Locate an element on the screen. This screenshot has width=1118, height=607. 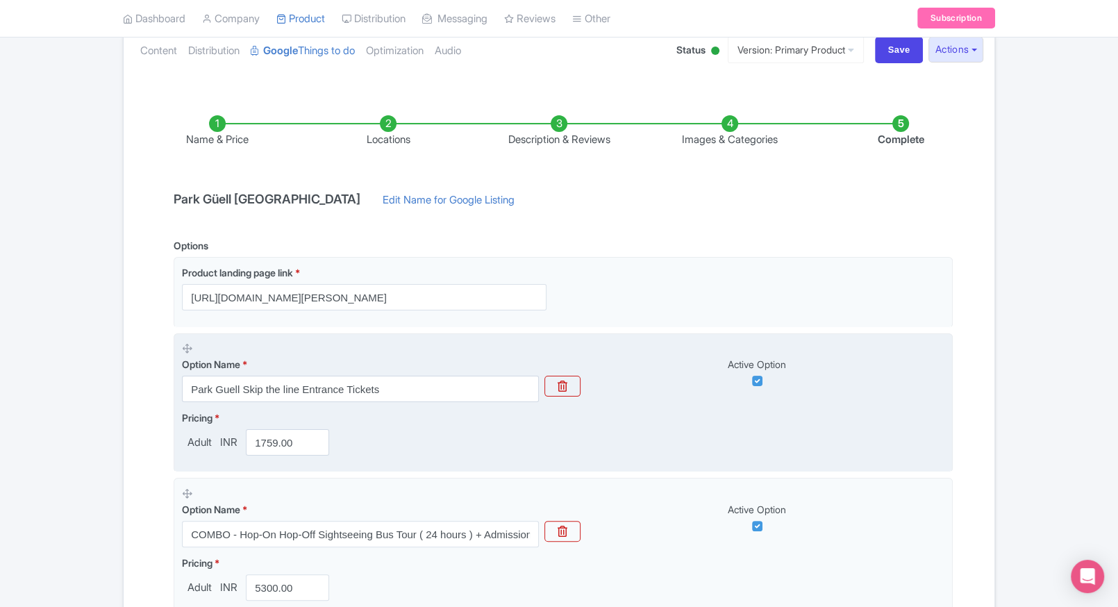
strong: Google is located at coordinates (281, 51).